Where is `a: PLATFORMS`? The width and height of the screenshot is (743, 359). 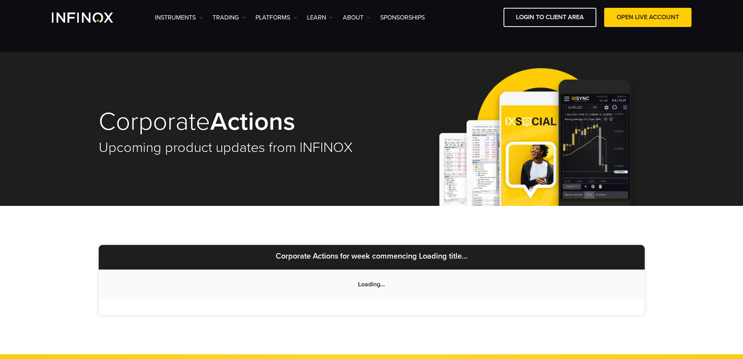 a: PLATFORMS is located at coordinates (276, 18).